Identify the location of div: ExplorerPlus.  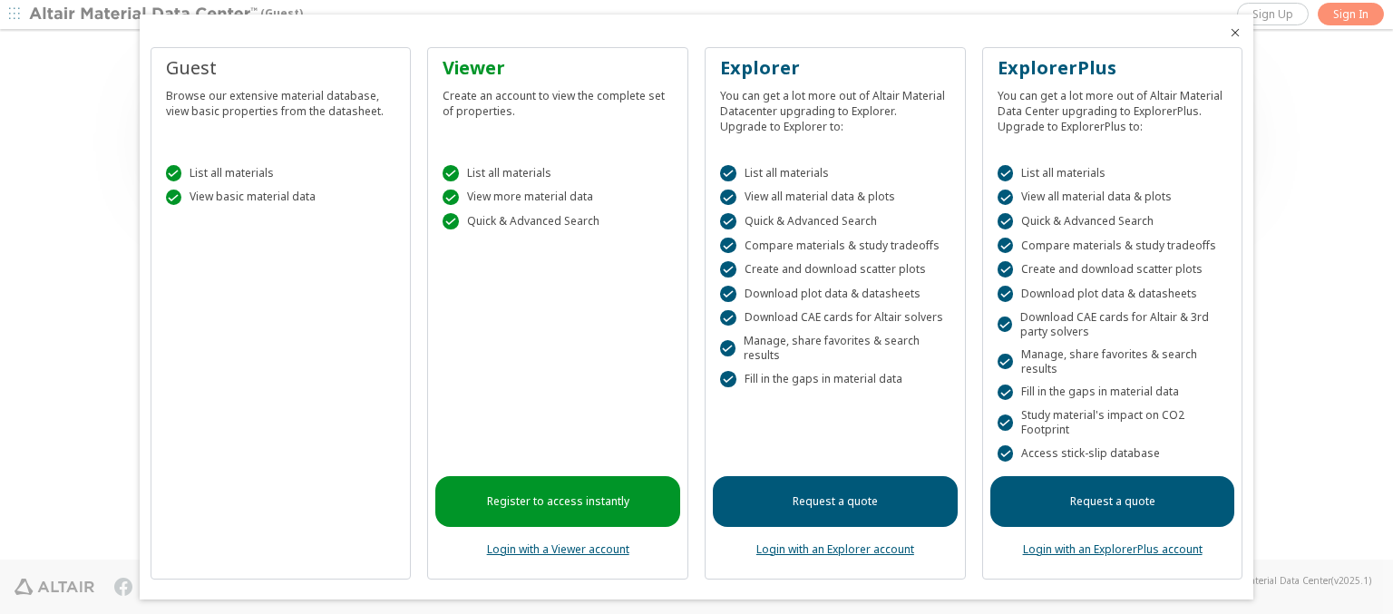
(1113, 68).